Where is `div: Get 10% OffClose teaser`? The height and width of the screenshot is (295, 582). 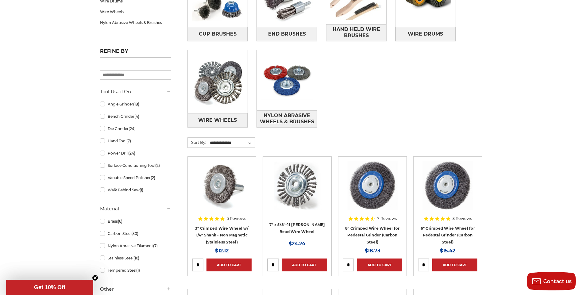 div: Get 10% OffClose teaser is located at coordinates (50, 288).